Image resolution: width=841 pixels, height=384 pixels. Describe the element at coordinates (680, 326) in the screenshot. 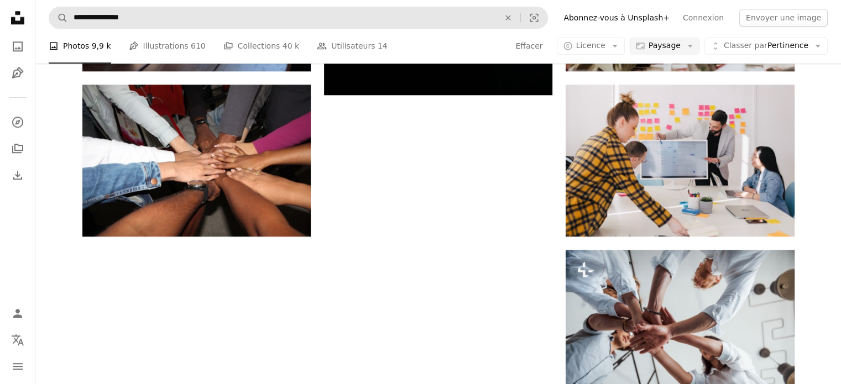

I see `a: Vue d’en bas. Des gens d’affaires prospères qui mettent la main à la pâte.` at that location.